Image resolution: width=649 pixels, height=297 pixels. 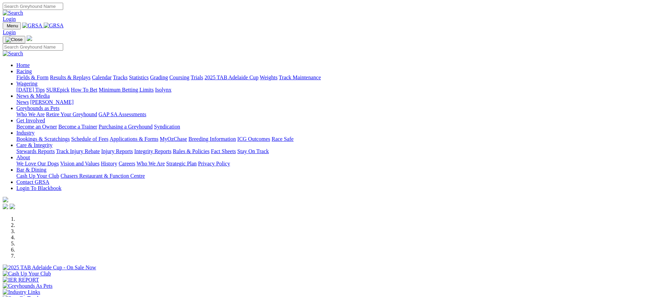 I want to click on a: Vision and Values, so click(x=80, y=163).